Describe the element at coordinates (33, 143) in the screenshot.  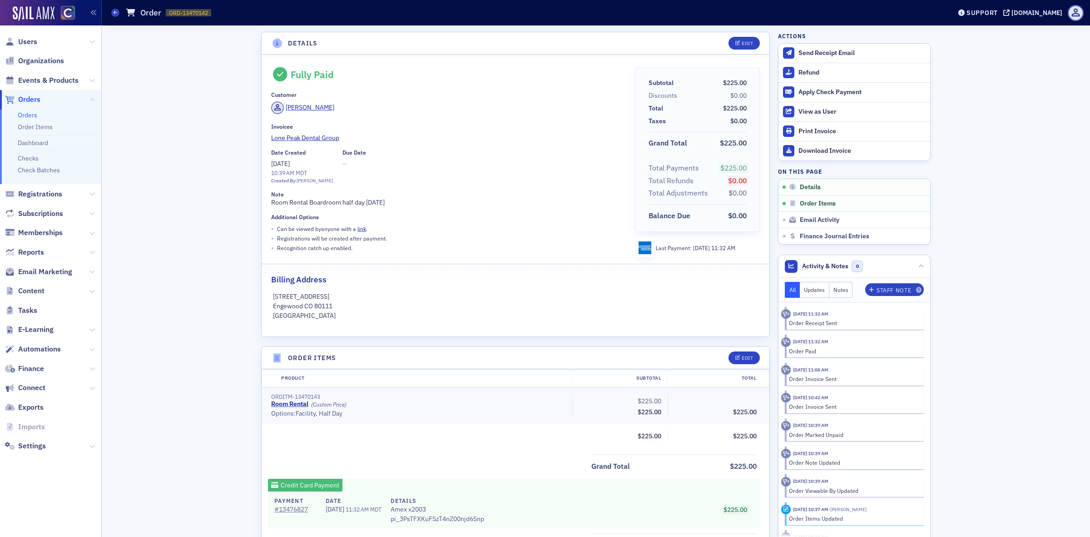
I see `a: Dashboard` at that location.